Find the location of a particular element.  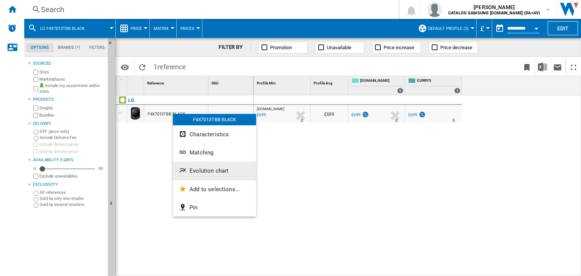

span: Evolution chart is located at coordinates (209, 171).